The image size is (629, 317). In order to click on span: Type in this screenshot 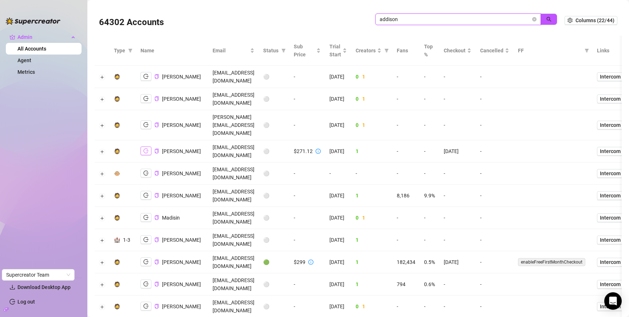, I will do `click(119, 51)`.